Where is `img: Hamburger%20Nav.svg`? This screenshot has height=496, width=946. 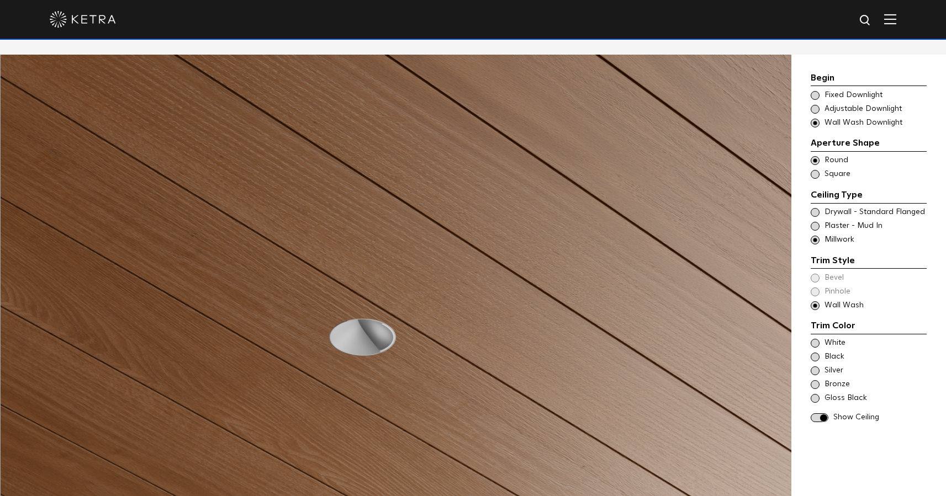
img: Hamburger%20Nav.svg is located at coordinates (890, 19).